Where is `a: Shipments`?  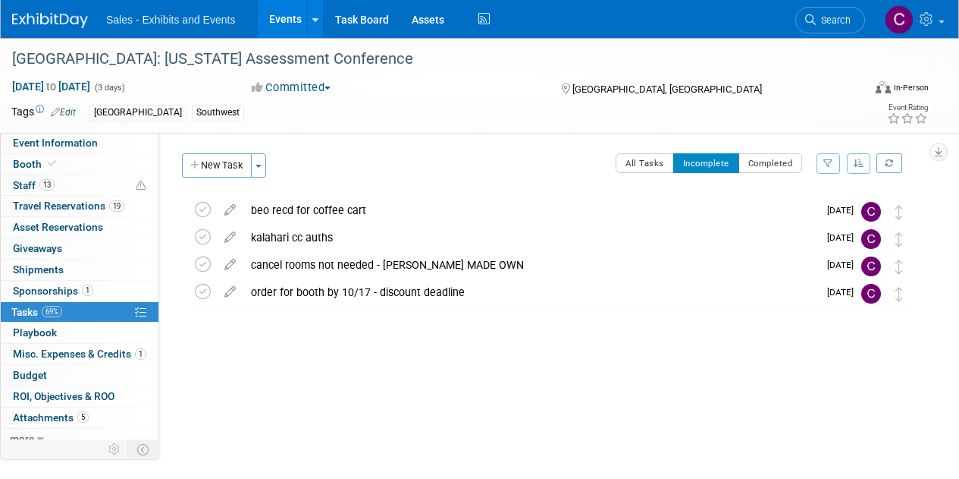
a: Shipments is located at coordinates (80, 269).